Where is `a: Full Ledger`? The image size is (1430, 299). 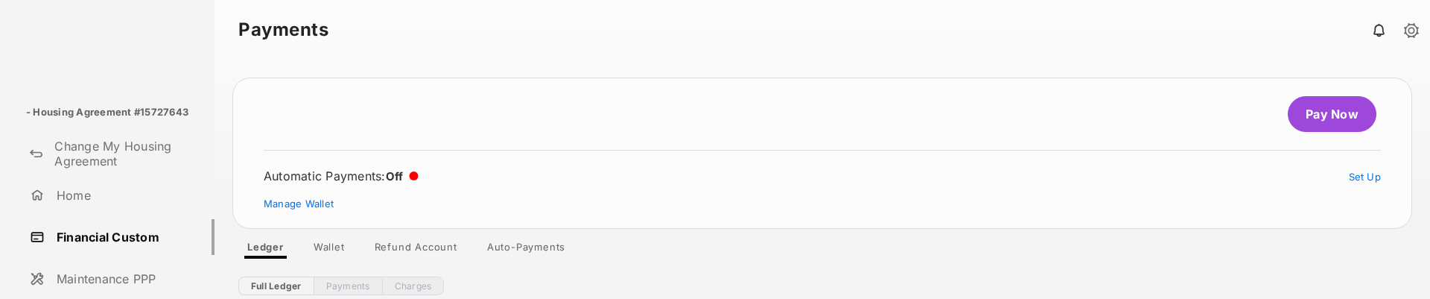 a: Full Ledger is located at coordinates (276, 285).